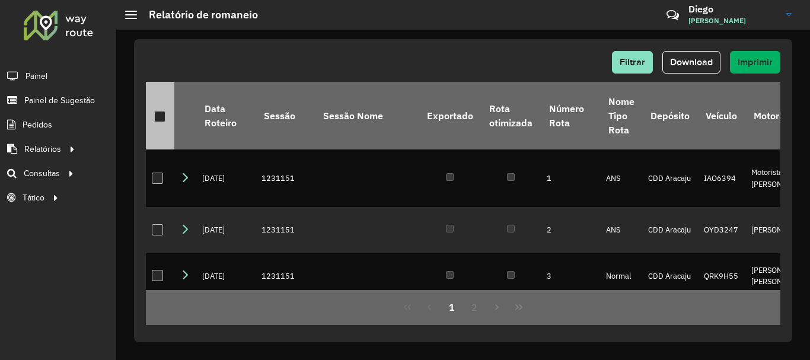 The image size is (810, 360). I want to click on td: OYD3247, so click(722, 230).